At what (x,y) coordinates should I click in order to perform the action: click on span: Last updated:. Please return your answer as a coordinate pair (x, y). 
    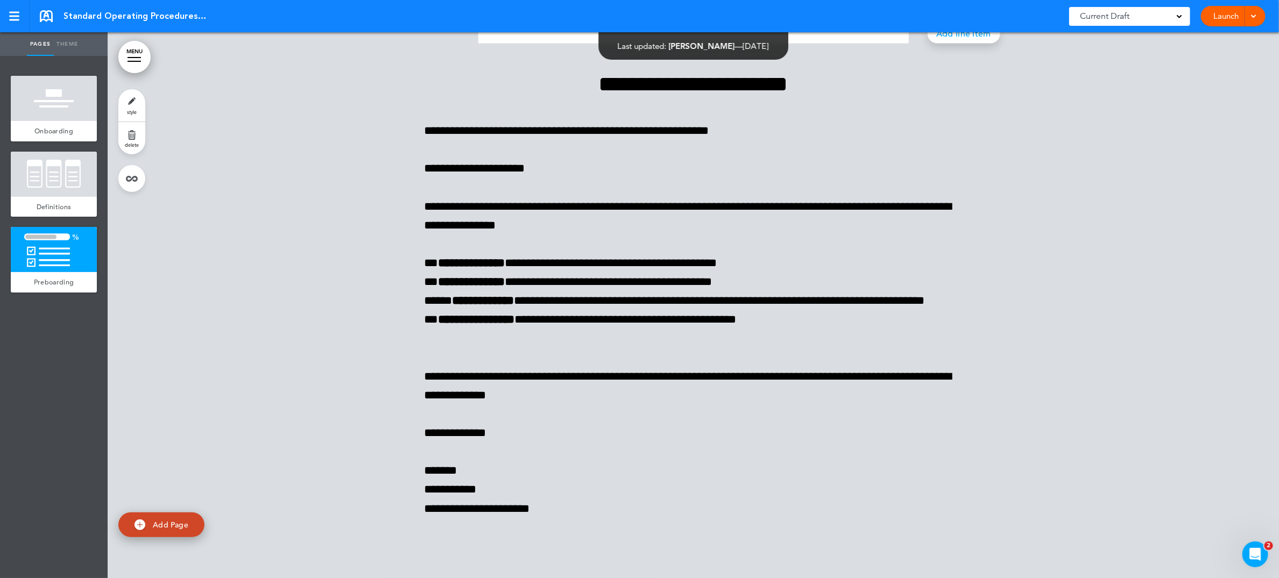
    Looking at the image, I should click on (642, 46).